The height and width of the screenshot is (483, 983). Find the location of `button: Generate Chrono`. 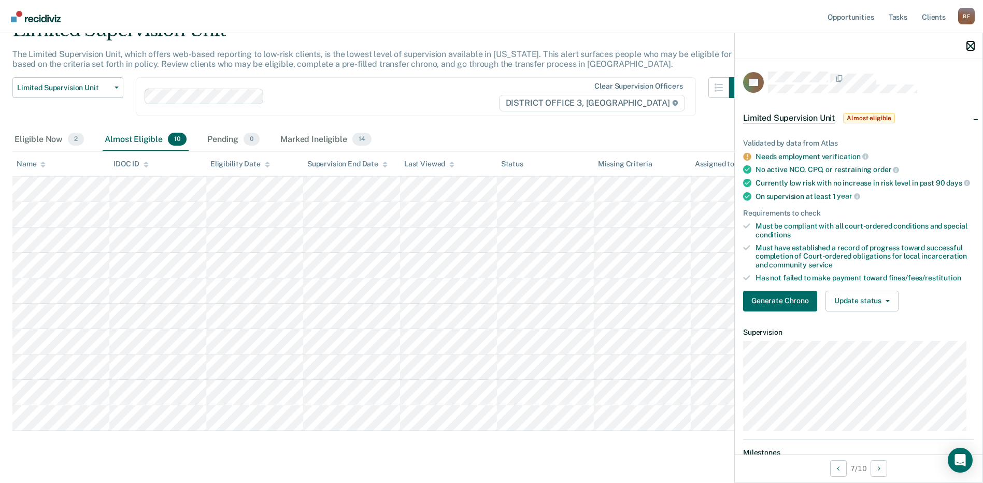

button: Generate Chrono is located at coordinates (780, 301).